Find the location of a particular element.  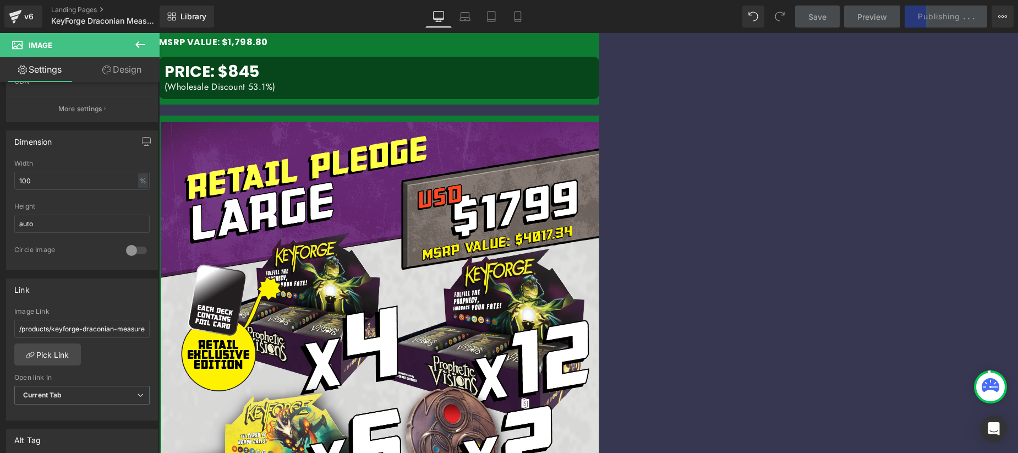

span: Preview is located at coordinates (872, 17).